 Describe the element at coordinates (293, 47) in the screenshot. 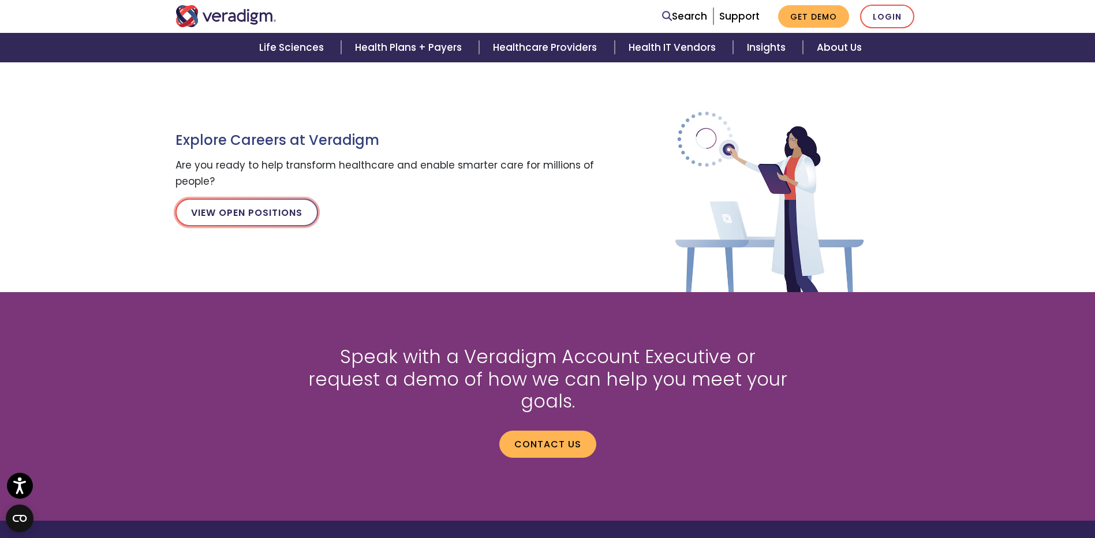

I see `a: Life Sciences` at that location.